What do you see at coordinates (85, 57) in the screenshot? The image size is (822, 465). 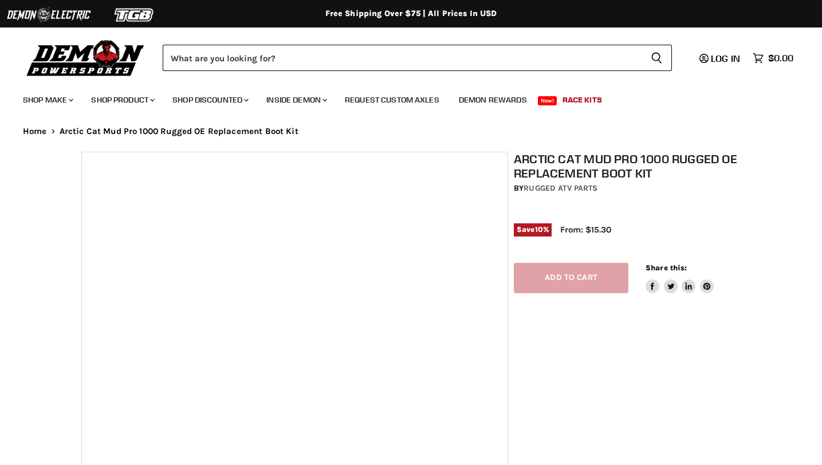 I see `img: Demon Powersports` at bounding box center [85, 57].